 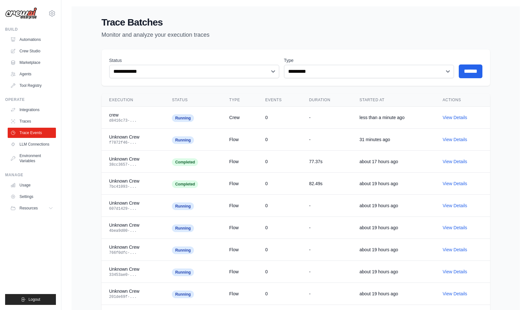 What do you see at coordinates (133, 209) in the screenshot?
I see `div: 607d1429-...` at bounding box center [133, 209].